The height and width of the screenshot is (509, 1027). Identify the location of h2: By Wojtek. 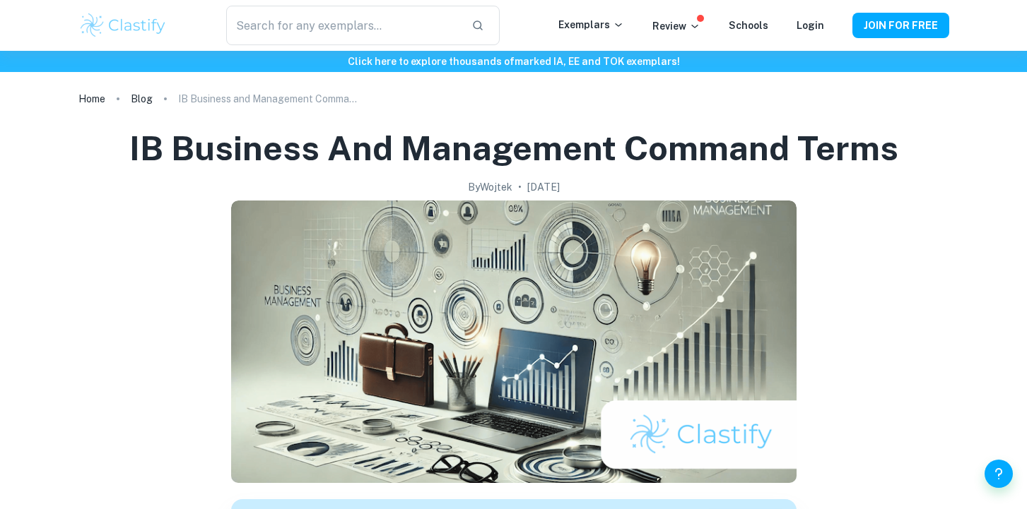
(490, 187).